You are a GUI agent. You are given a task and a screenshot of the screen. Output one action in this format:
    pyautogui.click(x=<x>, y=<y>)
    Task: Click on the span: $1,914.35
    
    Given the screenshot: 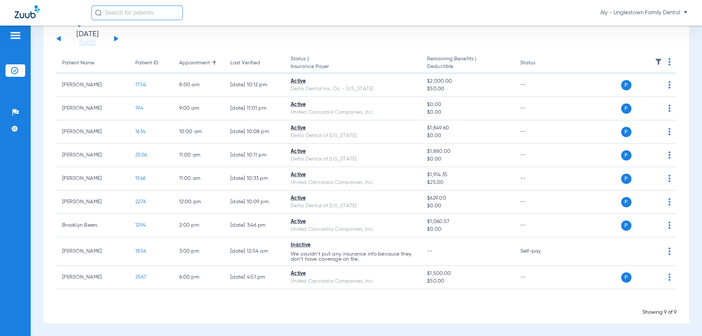 What is the action you would take?
    pyautogui.click(x=468, y=175)
    